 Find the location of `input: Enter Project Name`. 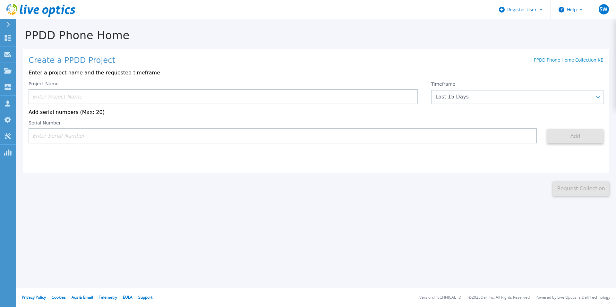

input: Enter Project Name is located at coordinates (223, 97).